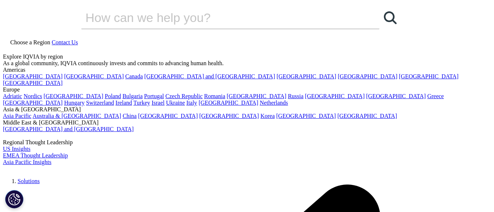 The height and width of the screenshot is (212, 494). Describe the element at coordinates (130, 116) in the screenshot. I see `a: China` at that location.